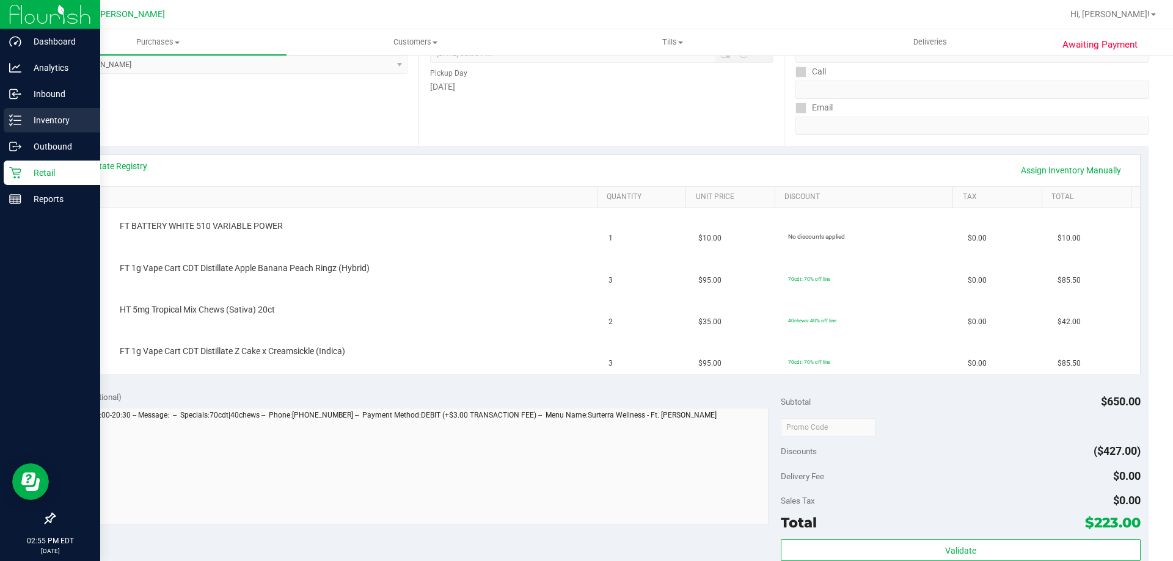 The width and height of the screenshot is (1173, 561). I want to click on span: Total, so click(798, 523).